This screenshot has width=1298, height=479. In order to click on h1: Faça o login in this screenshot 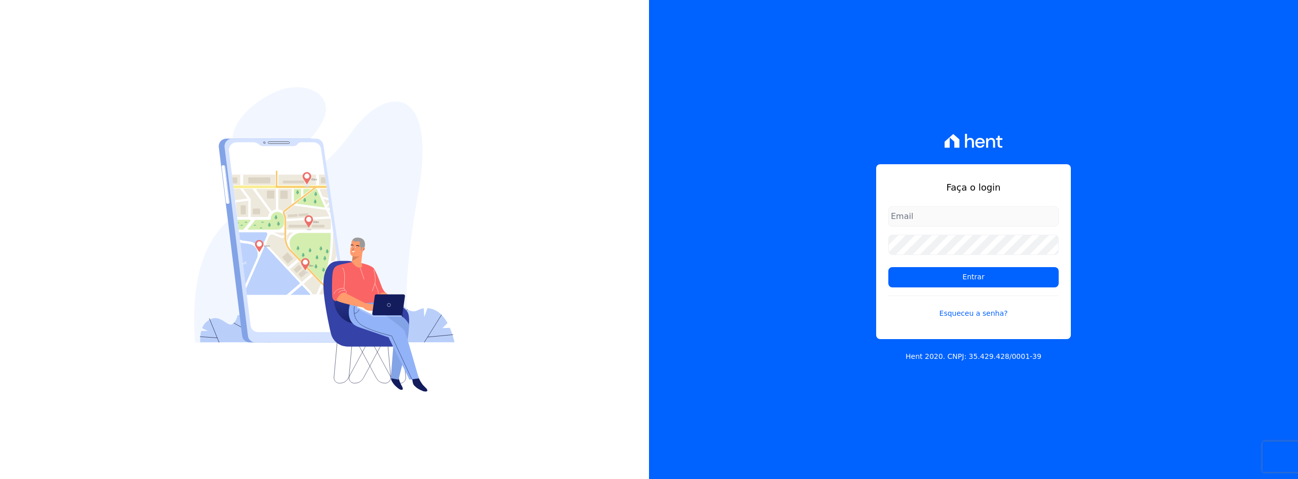, I will do `click(974, 187)`.